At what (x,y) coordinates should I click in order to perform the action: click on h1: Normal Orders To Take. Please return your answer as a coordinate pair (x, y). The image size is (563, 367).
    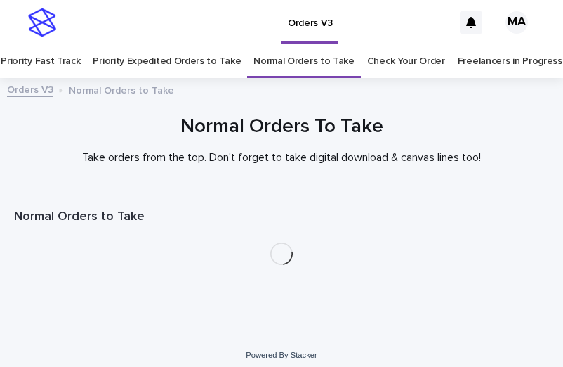
    Looking at the image, I should click on (282, 126).